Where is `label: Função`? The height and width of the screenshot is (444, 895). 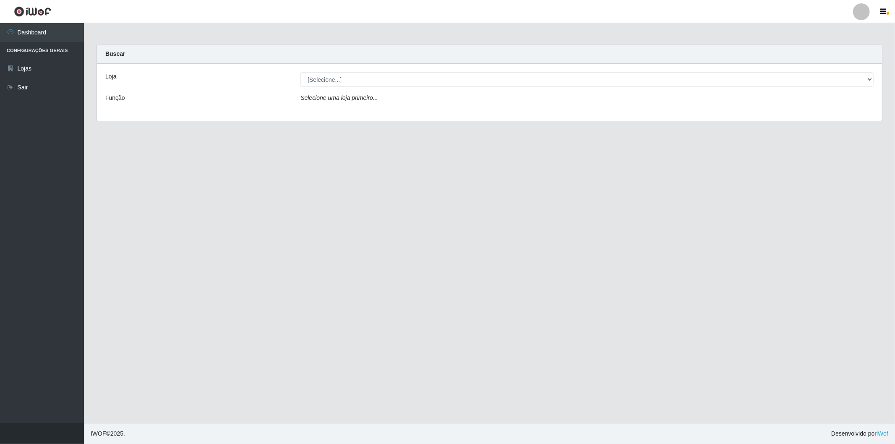 label: Função is located at coordinates (115, 98).